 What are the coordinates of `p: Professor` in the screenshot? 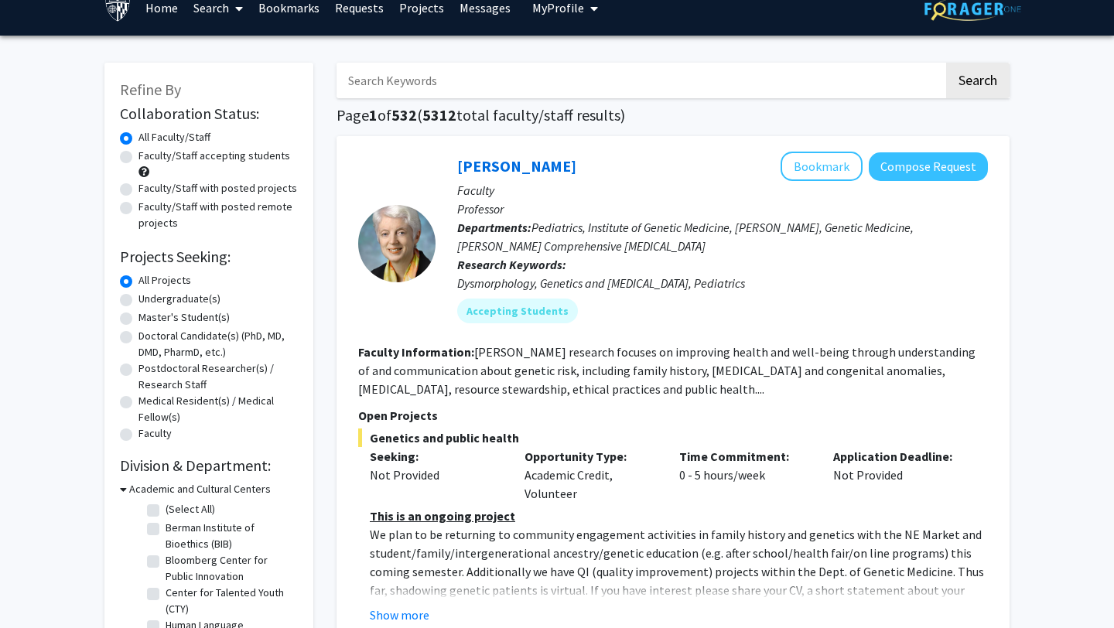 It's located at (723, 209).